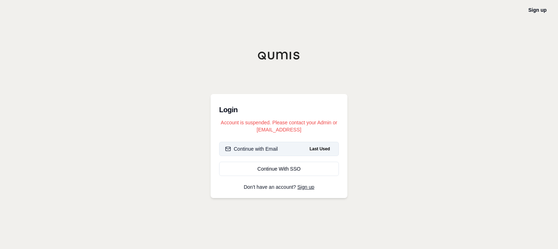 The image size is (558, 249). What do you see at coordinates (279, 169) in the screenshot?
I see `div: Continue With SSO` at bounding box center [279, 169].